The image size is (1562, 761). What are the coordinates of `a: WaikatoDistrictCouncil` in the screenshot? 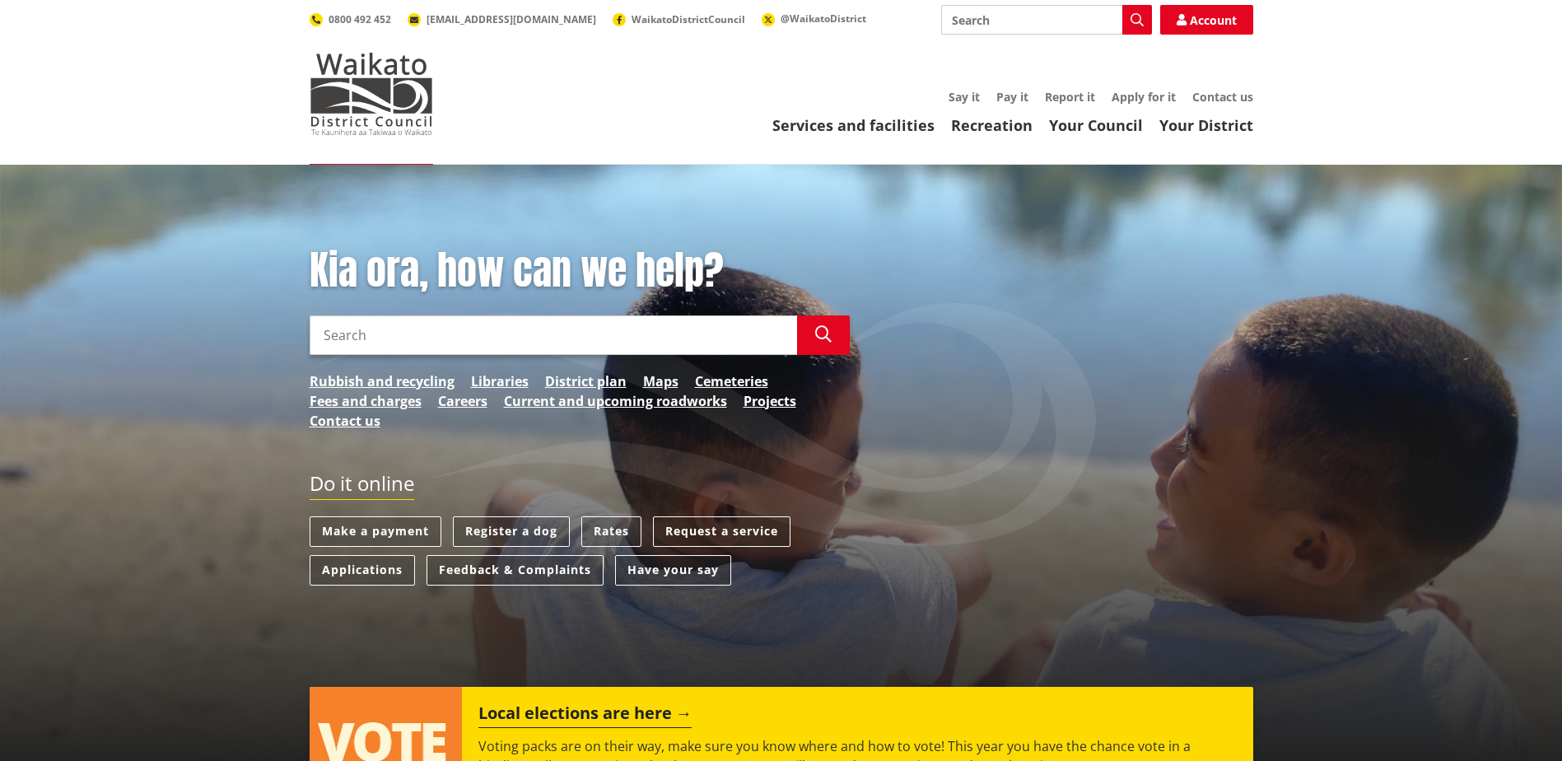 It's located at (678, 19).